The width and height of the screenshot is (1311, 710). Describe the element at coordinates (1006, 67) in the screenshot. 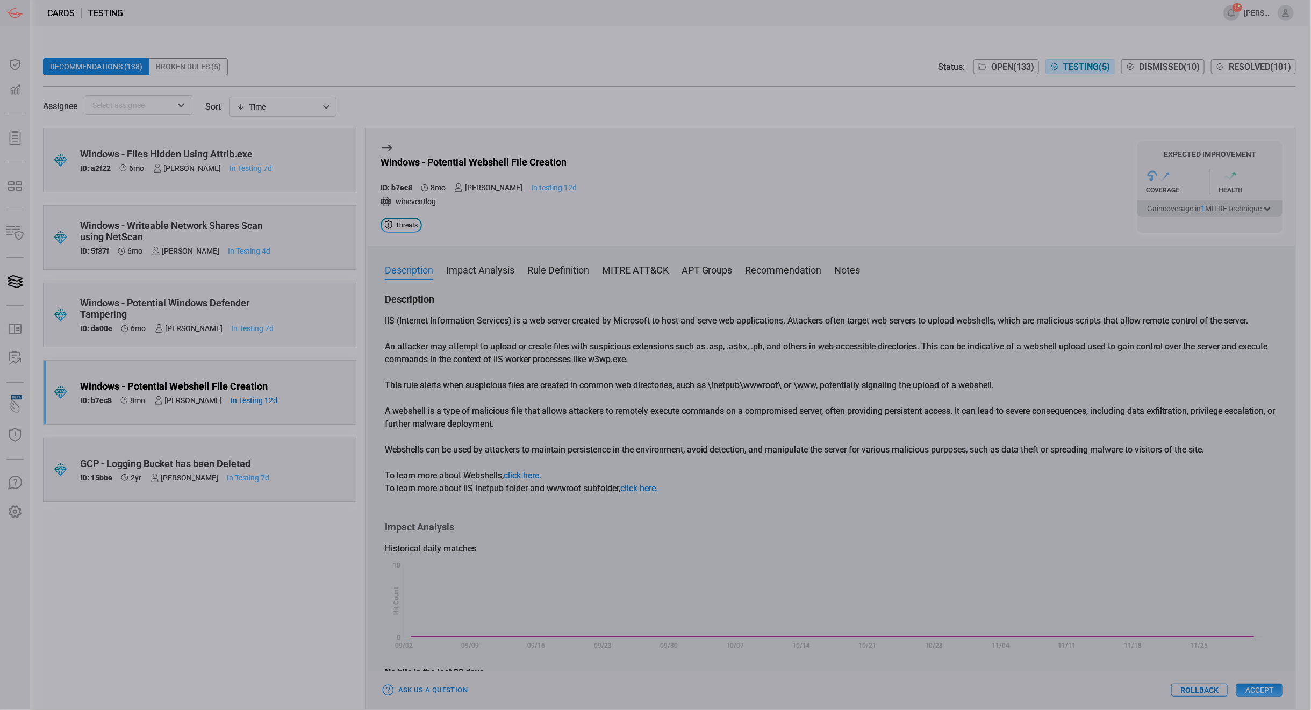

I see `button: Open(133)` at that location.